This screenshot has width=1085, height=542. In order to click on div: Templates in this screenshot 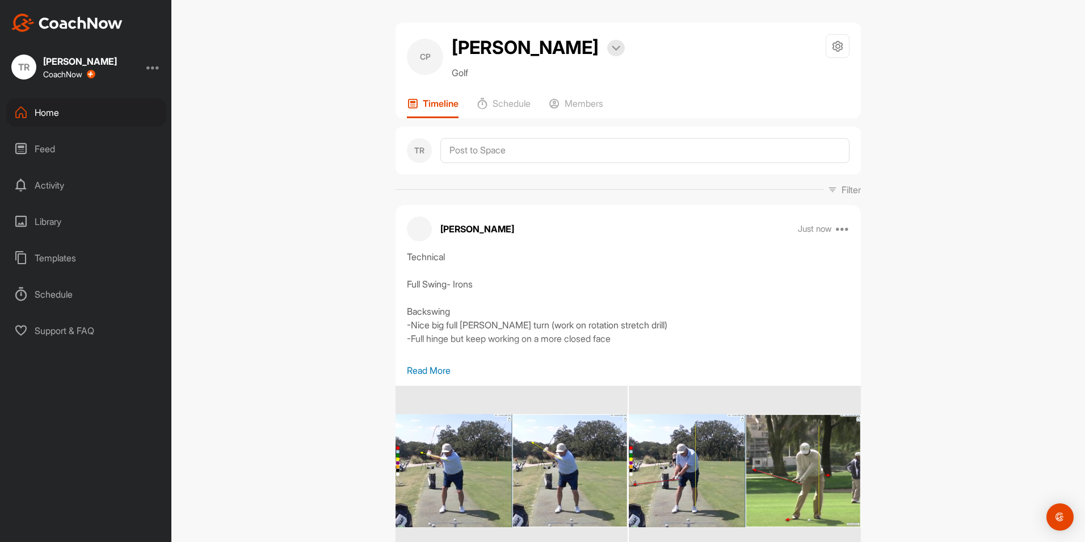, I will do `click(86, 258)`.